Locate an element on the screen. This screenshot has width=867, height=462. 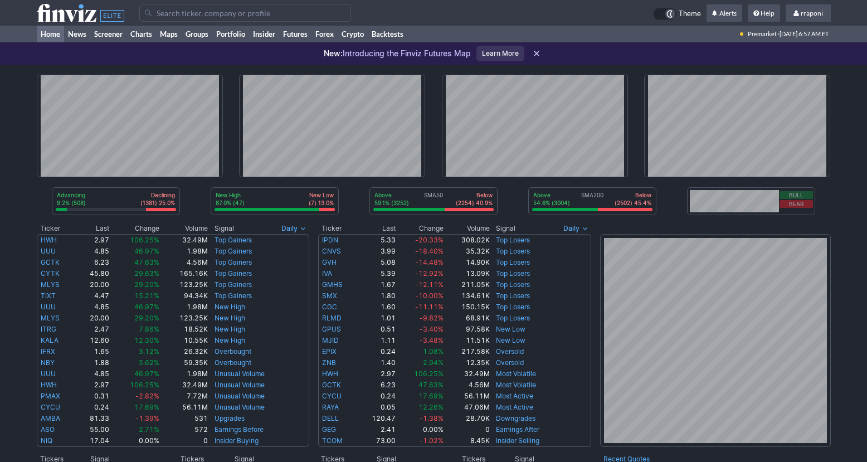
a: Backtests is located at coordinates (387, 34).